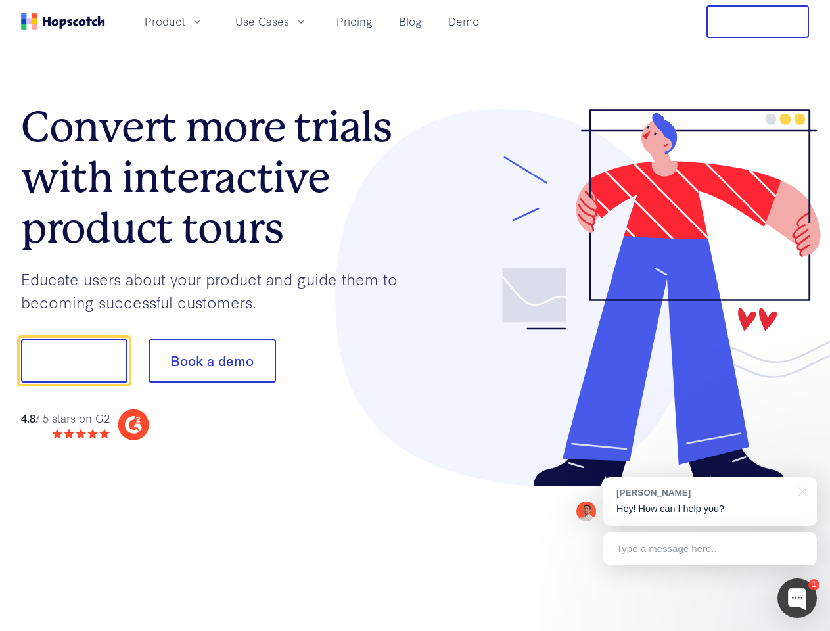 The image size is (830, 631). What do you see at coordinates (174, 21) in the screenshot?
I see `button: Product` at bounding box center [174, 21].